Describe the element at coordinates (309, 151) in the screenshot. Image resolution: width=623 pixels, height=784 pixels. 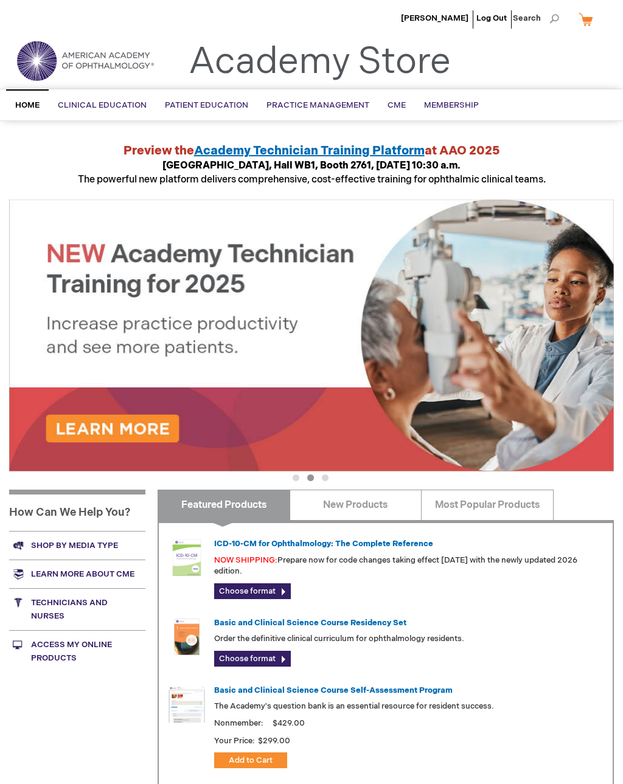
I see `span: Academy Technician Training Platform` at that location.